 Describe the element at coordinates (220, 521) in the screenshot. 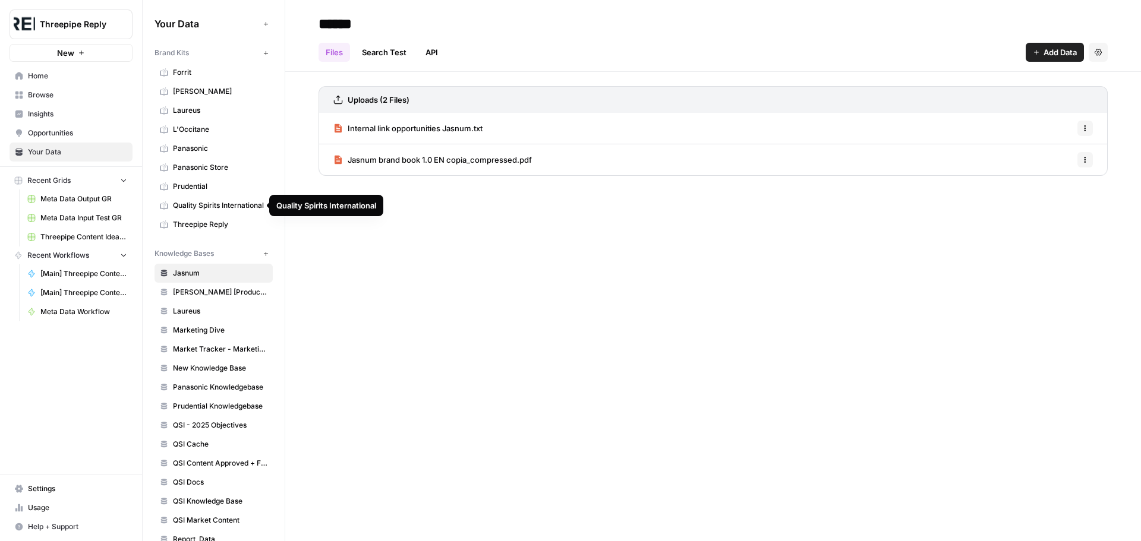

I see `span: QSI Market Content` at that location.